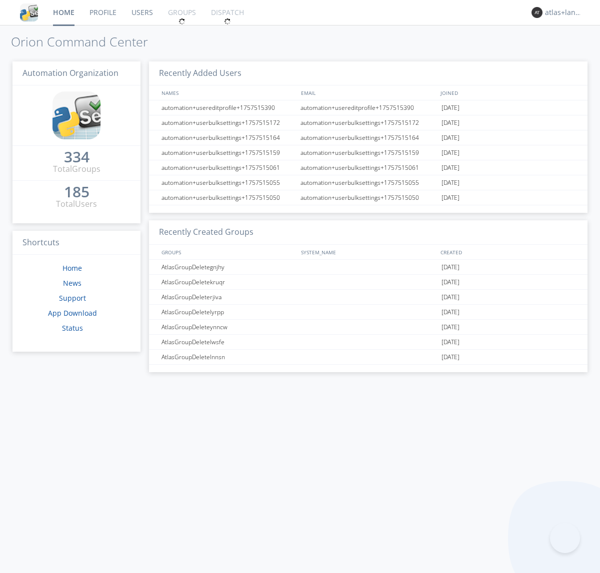 This screenshot has height=573, width=600. What do you see at coordinates (228, 327) in the screenshot?
I see `div: AtlasGroupDeleteynncw` at bounding box center [228, 327].